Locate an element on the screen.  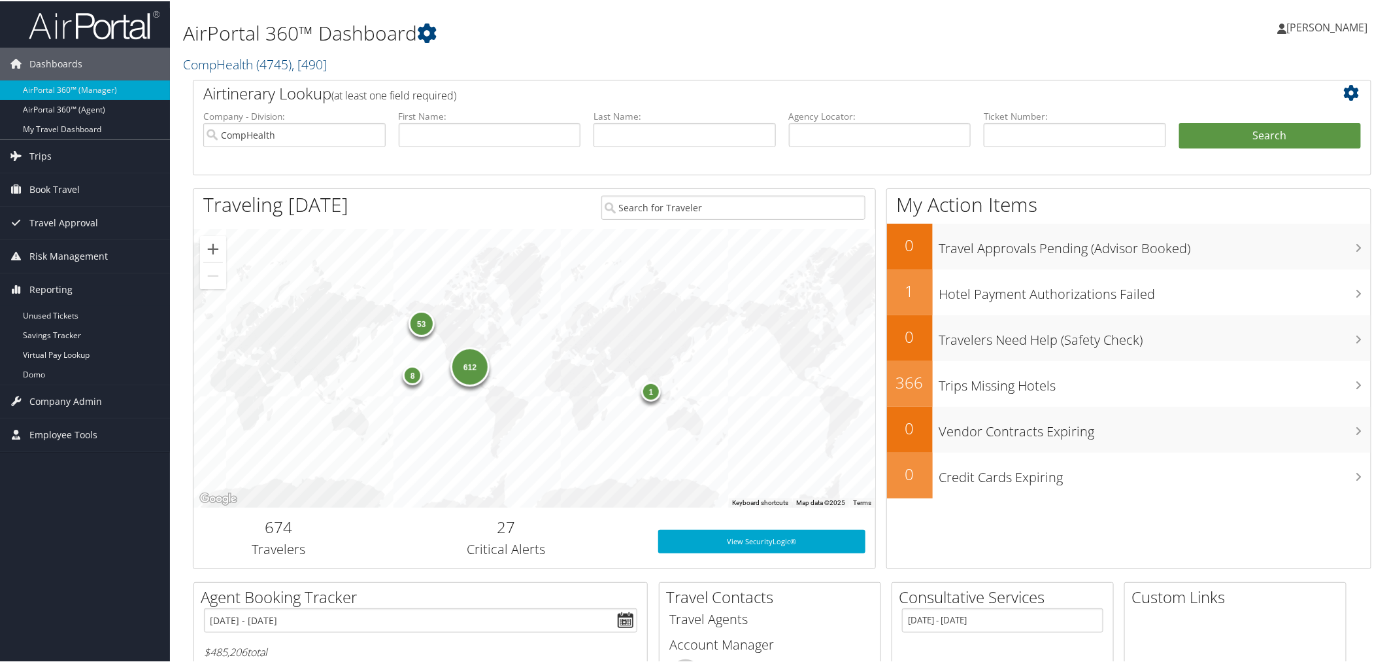
h2: 366 is located at coordinates (910, 381).